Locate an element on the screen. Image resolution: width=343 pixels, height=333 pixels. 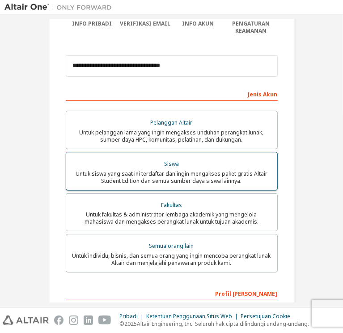
img: linkedin.svg is located at coordinates (88, 320).